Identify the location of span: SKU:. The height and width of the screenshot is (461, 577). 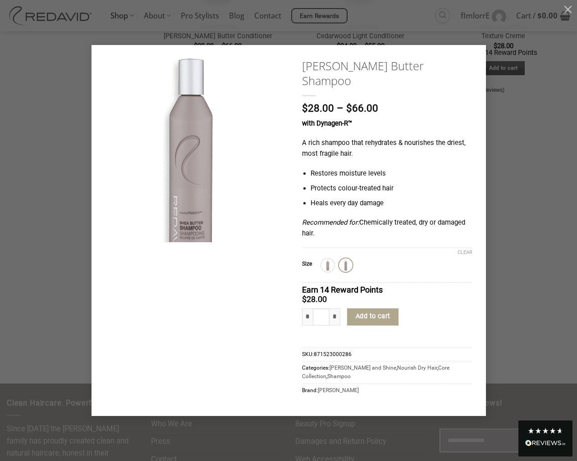
(387, 355).